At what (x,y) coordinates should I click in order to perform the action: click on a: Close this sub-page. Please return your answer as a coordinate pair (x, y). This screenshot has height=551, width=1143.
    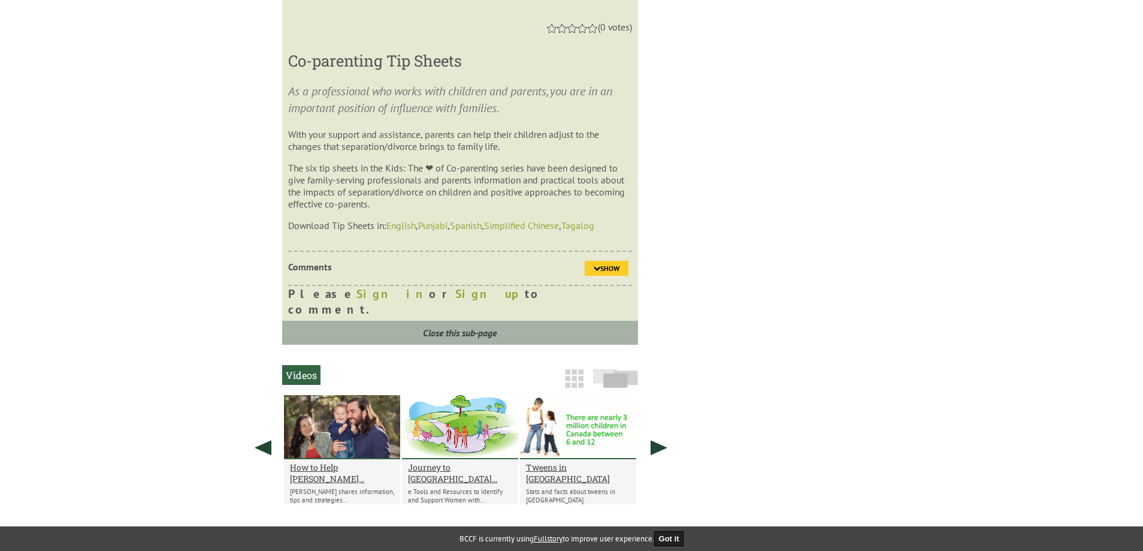
    Looking at the image, I should click on (460, 333).